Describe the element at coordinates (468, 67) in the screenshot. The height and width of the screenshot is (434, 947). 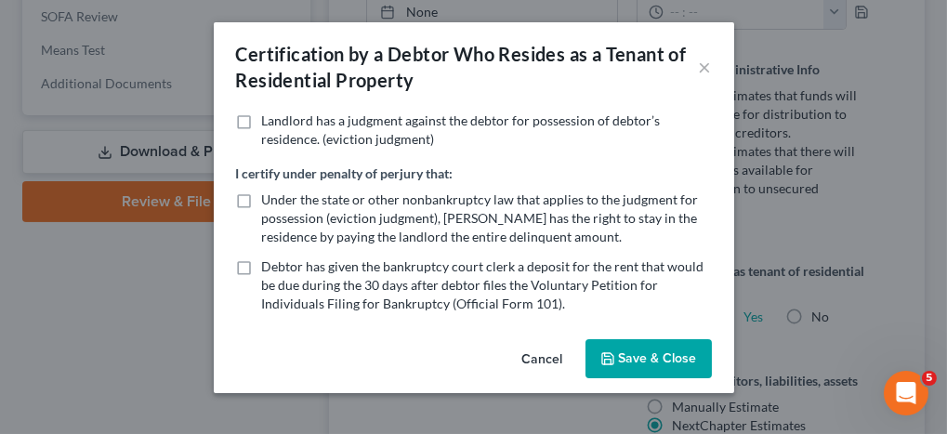
I see `div: Certification by a Debtor Who Resides as a Tenant of Residential Property` at that location.